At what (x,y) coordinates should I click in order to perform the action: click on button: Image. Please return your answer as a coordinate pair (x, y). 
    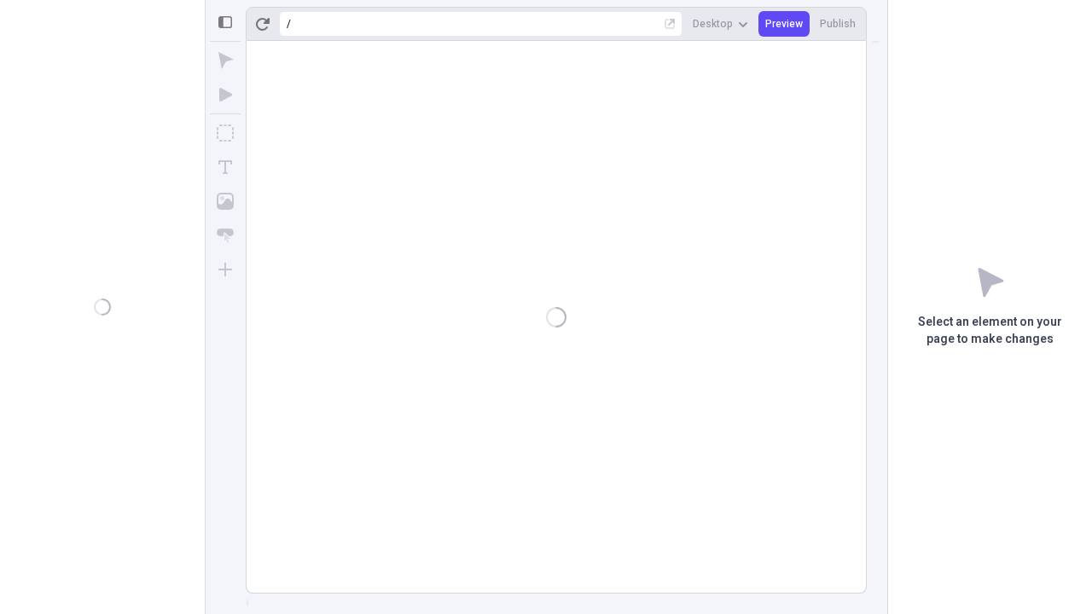
    Looking at the image, I should click on (225, 201).